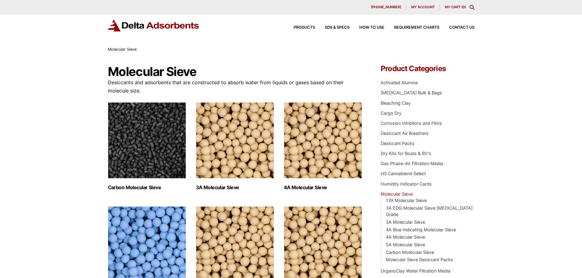 The width and height of the screenshot is (582, 278). I want to click on a: Activated Alumina, so click(399, 83).